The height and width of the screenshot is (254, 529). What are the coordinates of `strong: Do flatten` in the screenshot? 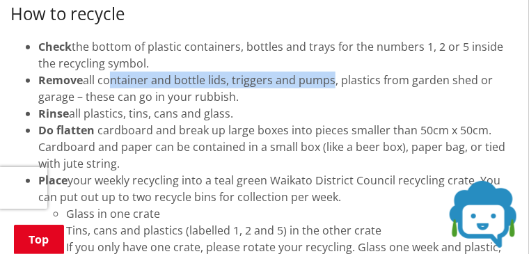 It's located at (66, 130).